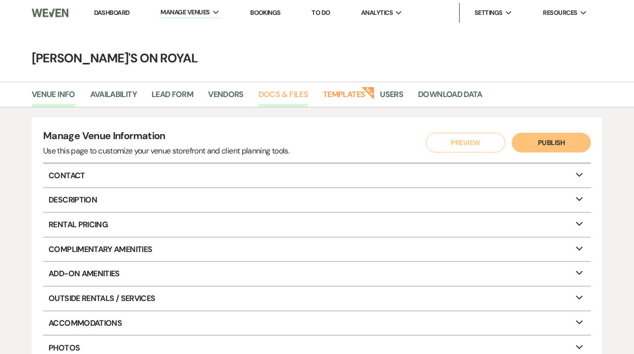 Image resolution: width=634 pixels, height=354 pixels. I want to click on div: Use this page to customize your venue storefront and client planning tools., so click(166, 151).